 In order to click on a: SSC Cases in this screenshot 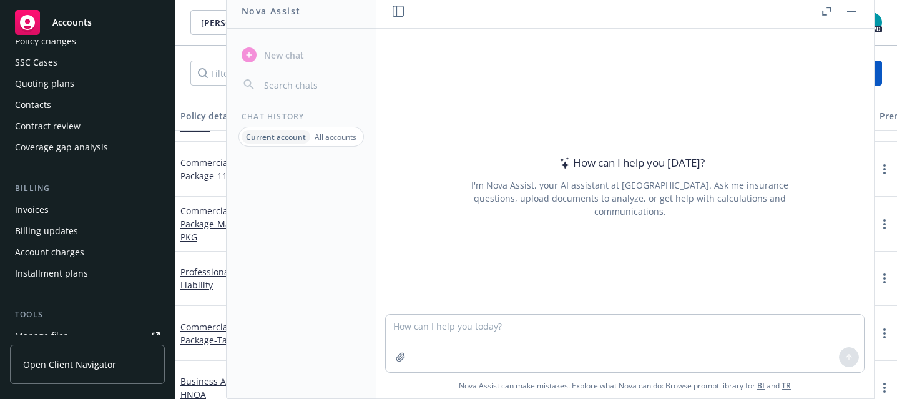, I will do `click(87, 62)`.